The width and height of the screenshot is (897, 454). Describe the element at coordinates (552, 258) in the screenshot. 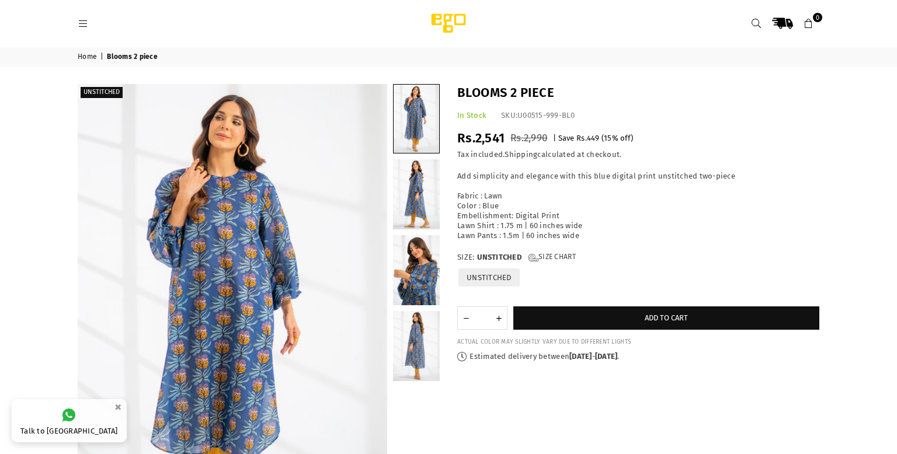

I see `a: Size Chart` at that location.